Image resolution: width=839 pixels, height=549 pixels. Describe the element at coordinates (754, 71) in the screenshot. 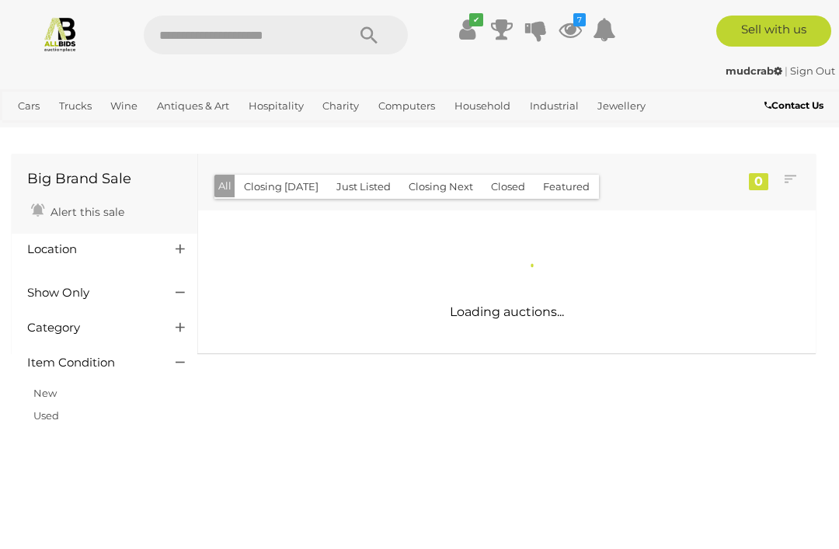

I see `strong: mudcrab` at that location.